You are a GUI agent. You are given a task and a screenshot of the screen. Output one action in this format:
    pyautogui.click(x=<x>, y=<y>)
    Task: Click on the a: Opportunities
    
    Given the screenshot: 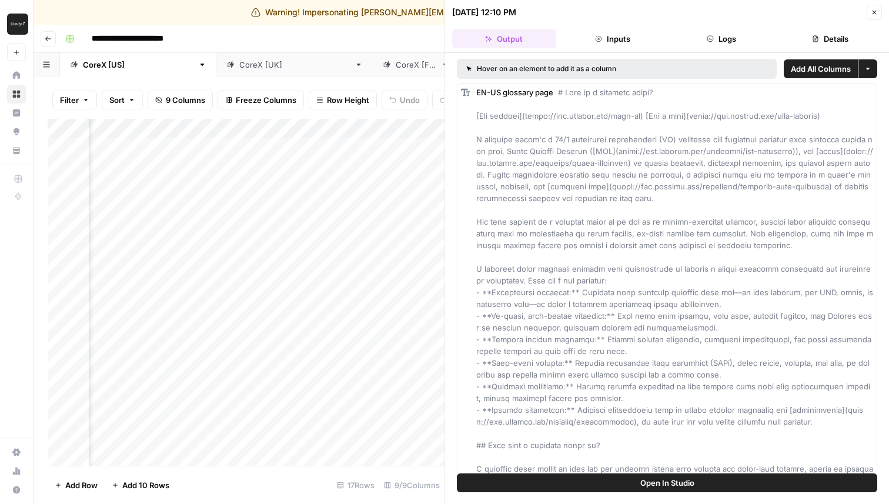 What is the action you would take?
    pyautogui.click(x=16, y=132)
    